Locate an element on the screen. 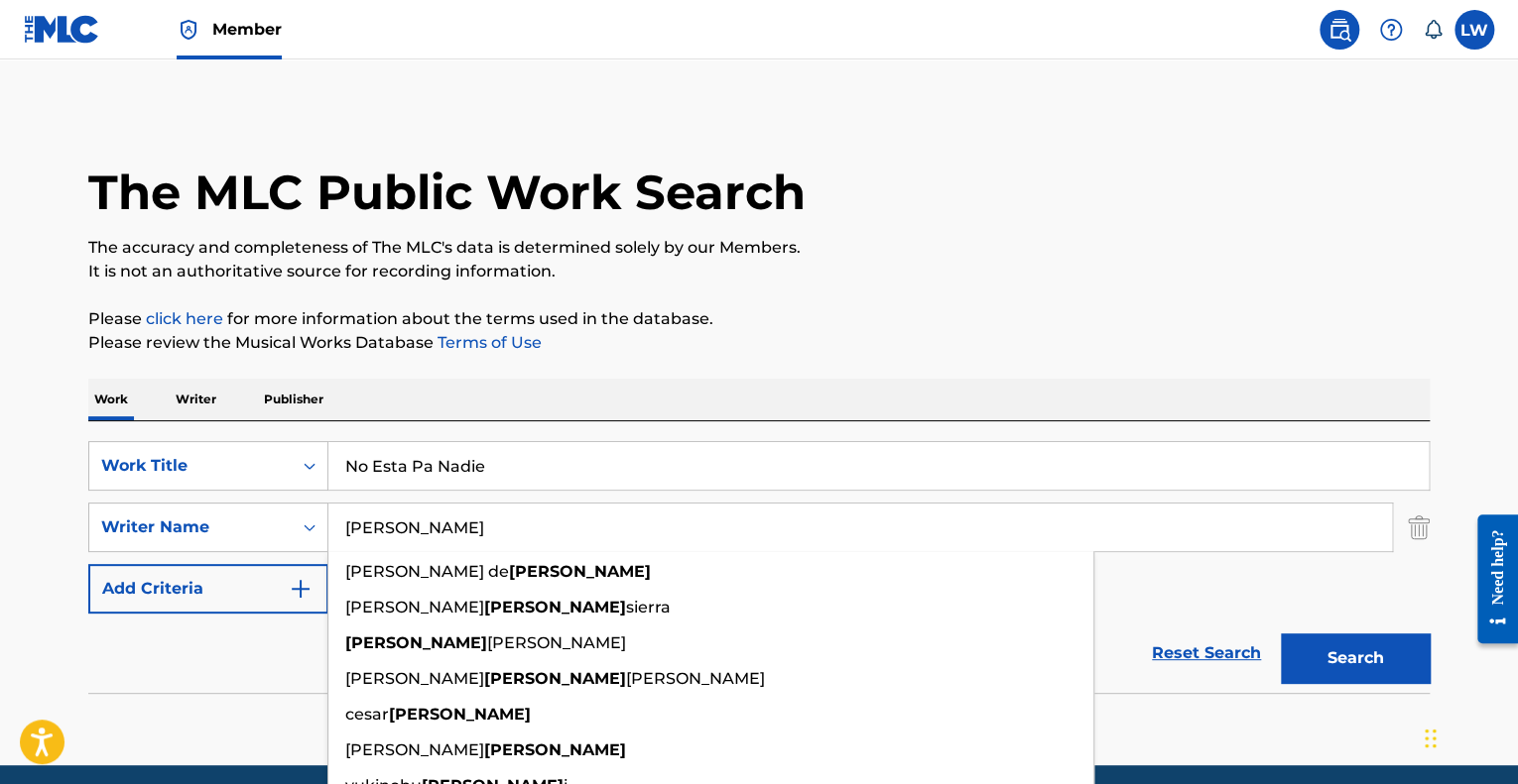  div: Work Title is located at coordinates (190, 466).